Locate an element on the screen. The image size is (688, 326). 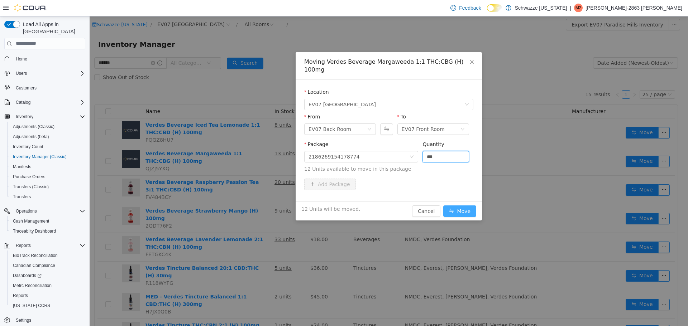
label: Location is located at coordinates (227, 76).